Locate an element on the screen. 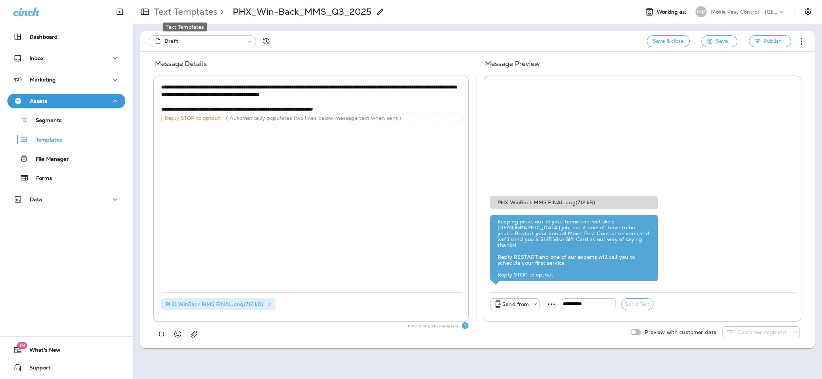 Image resolution: width=822 pixels, height=379 pixels. h5: Message Details is located at coordinates (311, 67).